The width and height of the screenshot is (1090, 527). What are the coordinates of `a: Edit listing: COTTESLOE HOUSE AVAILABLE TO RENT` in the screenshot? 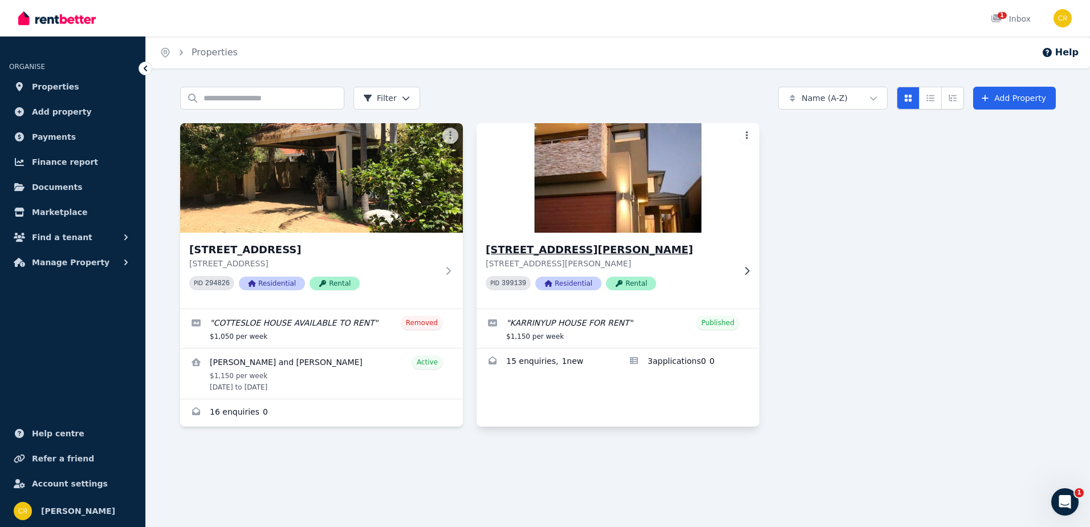 It's located at (321, 328).